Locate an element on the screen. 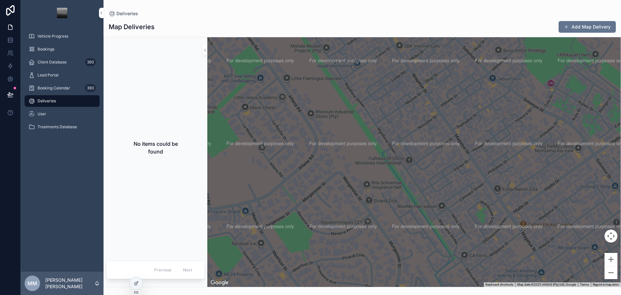  button: Map camera controls is located at coordinates (611, 236).